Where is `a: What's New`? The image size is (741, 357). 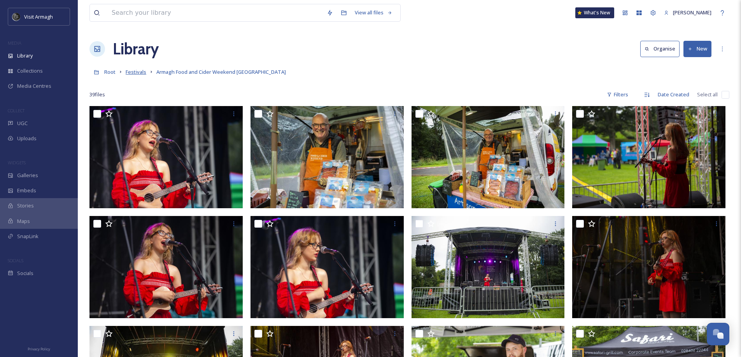
a: What's New is located at coordinates (595, 13).